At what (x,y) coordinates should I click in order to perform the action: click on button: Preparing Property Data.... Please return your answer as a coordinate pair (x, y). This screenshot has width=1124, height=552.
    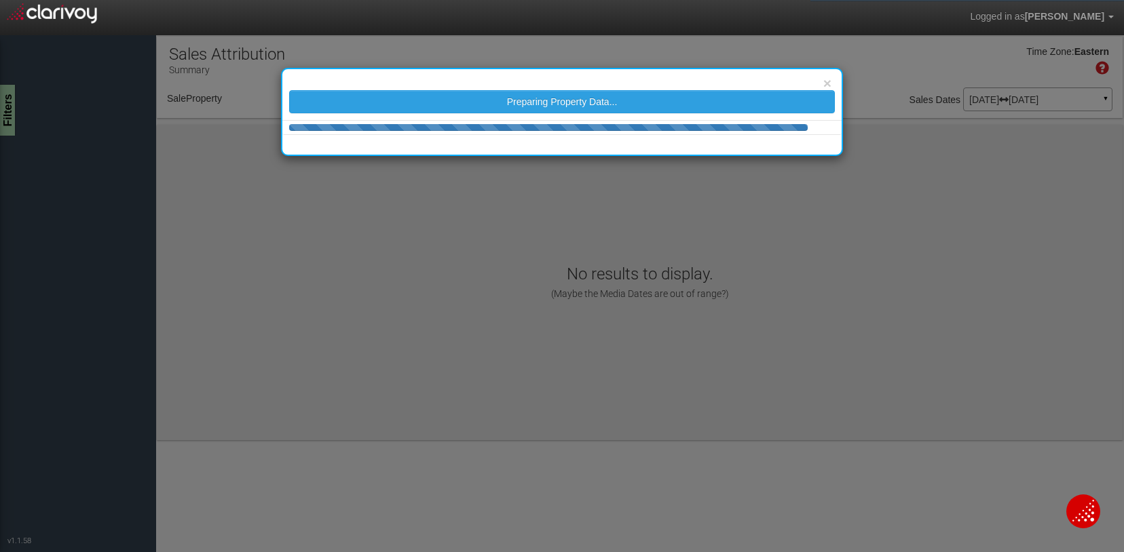
    Looking at the image, I should click on (562, 102).